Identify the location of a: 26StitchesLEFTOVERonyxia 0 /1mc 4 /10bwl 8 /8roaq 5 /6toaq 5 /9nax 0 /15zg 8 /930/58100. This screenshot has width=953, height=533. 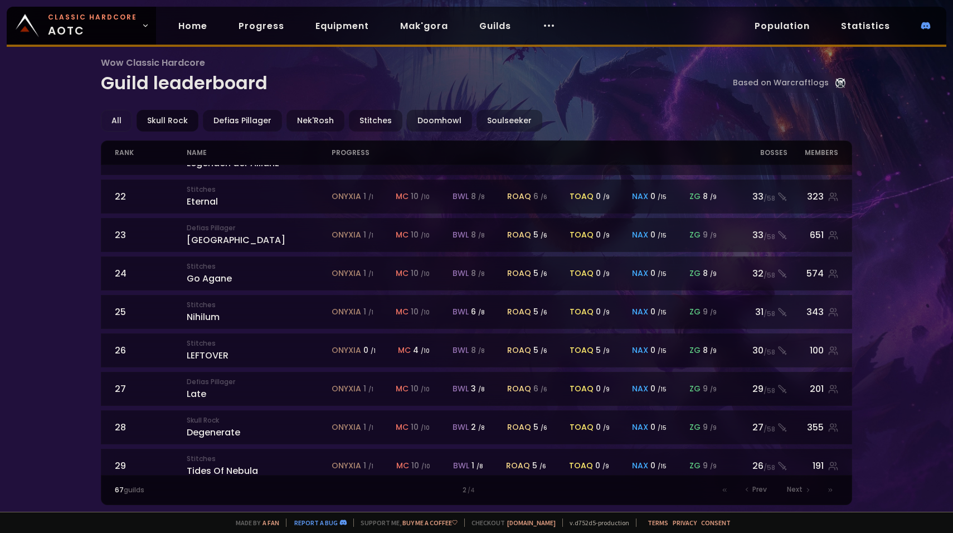
(476, 350).